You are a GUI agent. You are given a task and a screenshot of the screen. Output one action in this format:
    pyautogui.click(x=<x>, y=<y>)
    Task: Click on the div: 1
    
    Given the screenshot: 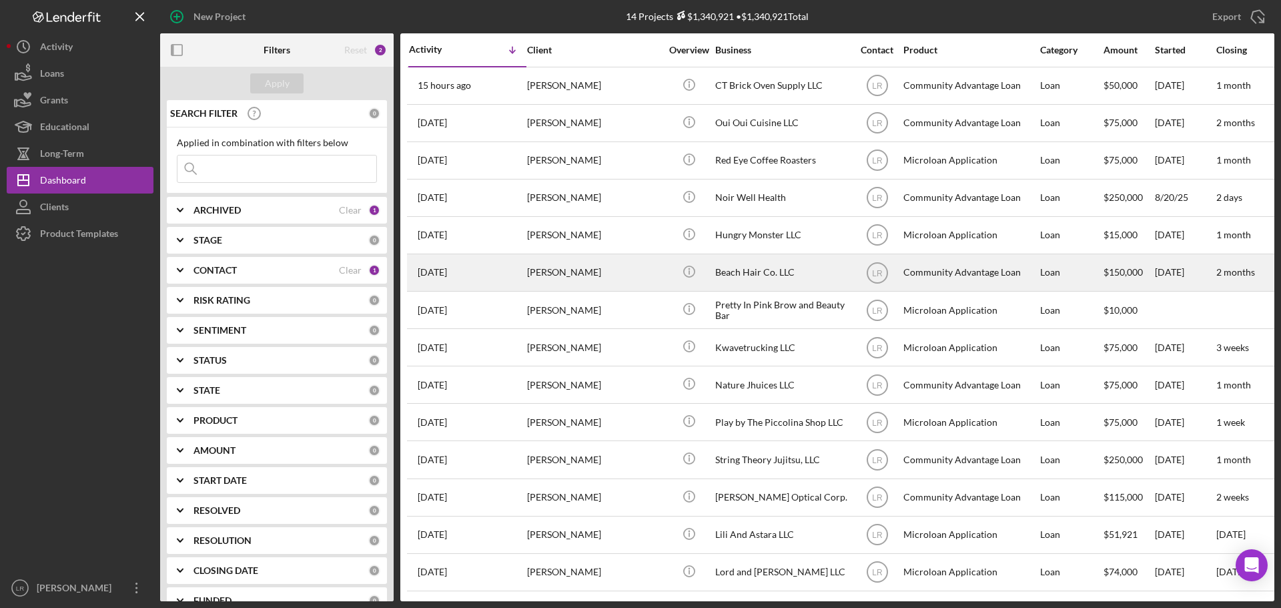 What is the action you would take?
    pyautogui.click(x=374, y=270)
    